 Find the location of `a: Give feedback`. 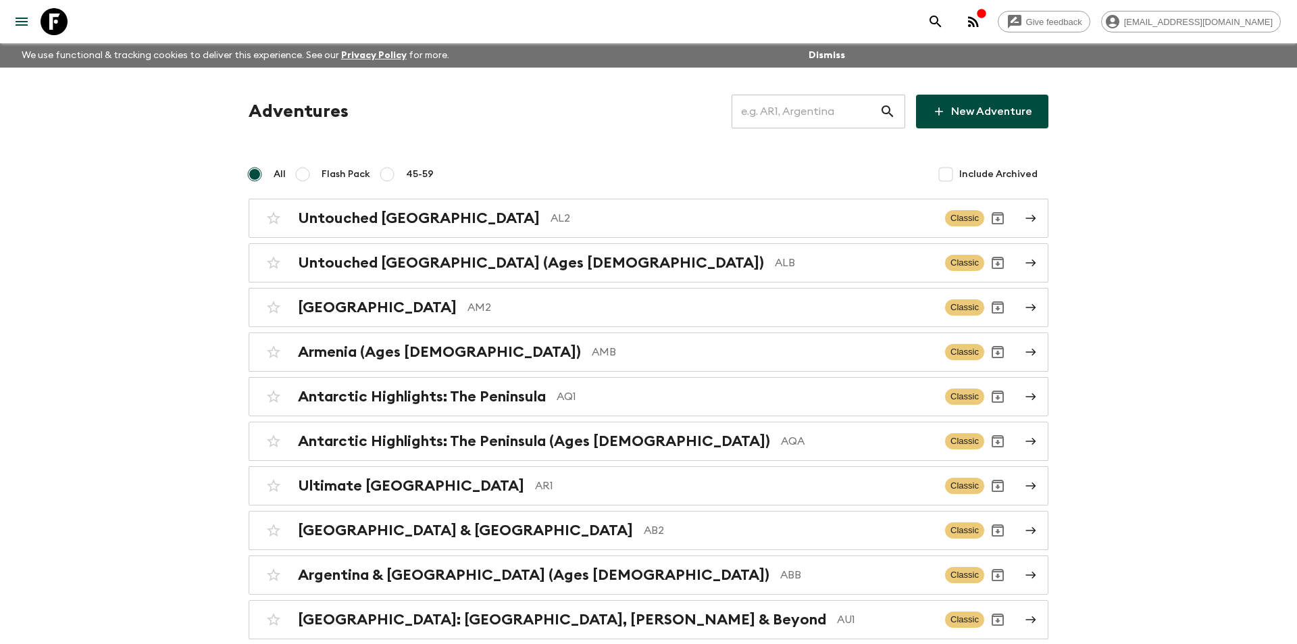

a: Give feedback is located at coordinates (1044, 22).